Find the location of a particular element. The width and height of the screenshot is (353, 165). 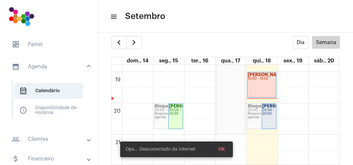

a: 19 de setembro de 2025 is located at coordinates (293, 61).